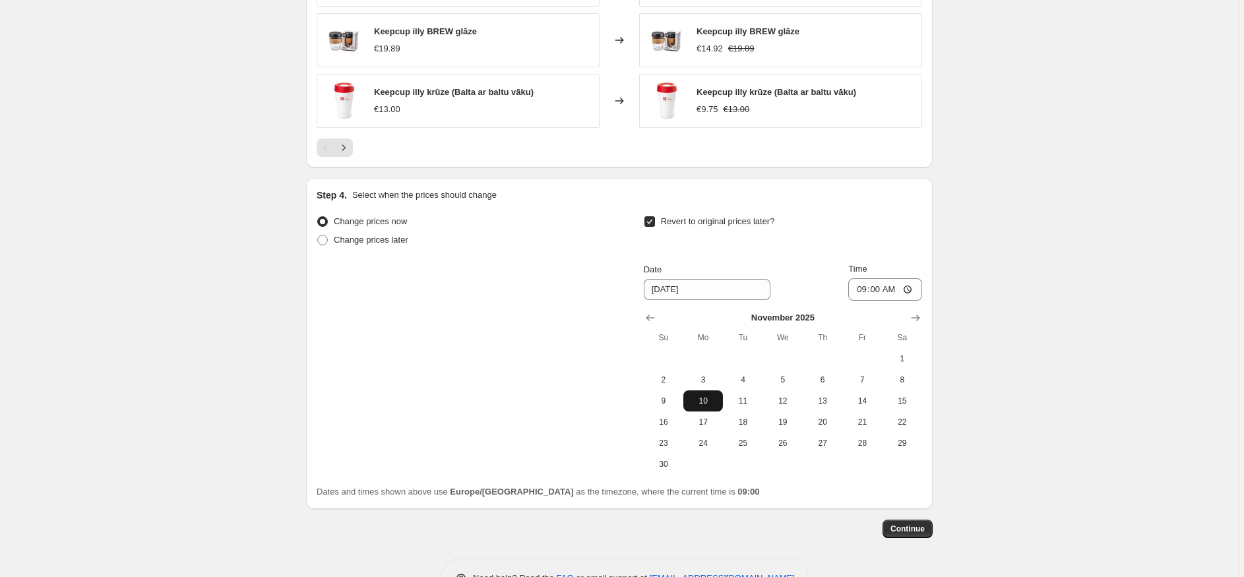 The width and height of the screenshot is (1244, 577). What do you see at coordinates (907, 529) in the screenshot?
I see `button: Continue` at bounding box center [907, 529].